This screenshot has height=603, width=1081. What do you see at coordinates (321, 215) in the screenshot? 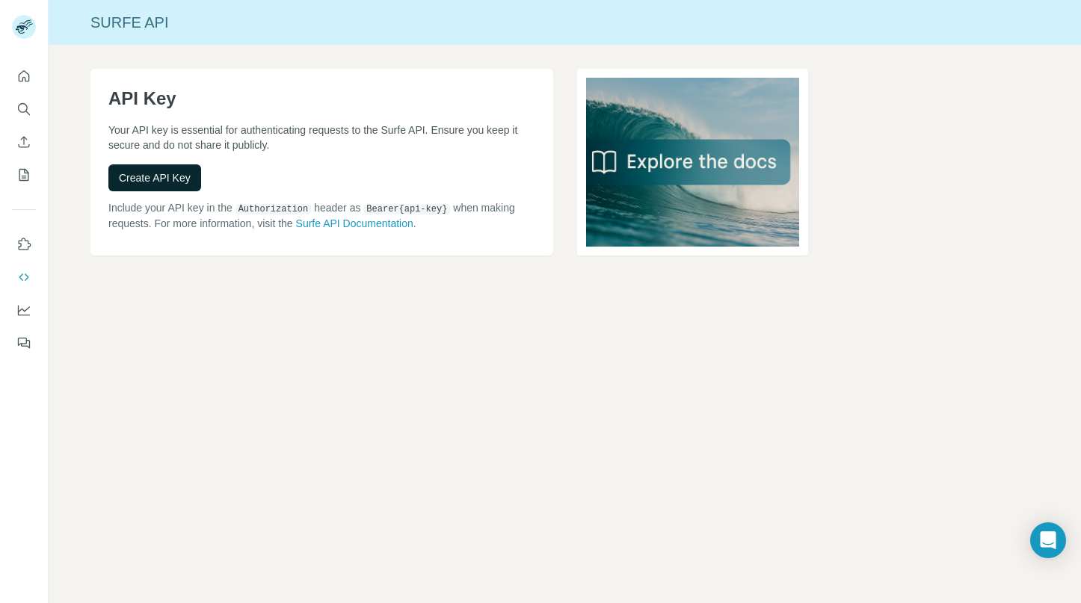
I see `p: Include your API key in the header as when making requests. For more information, visit the .` at bounding box center [321, 215].